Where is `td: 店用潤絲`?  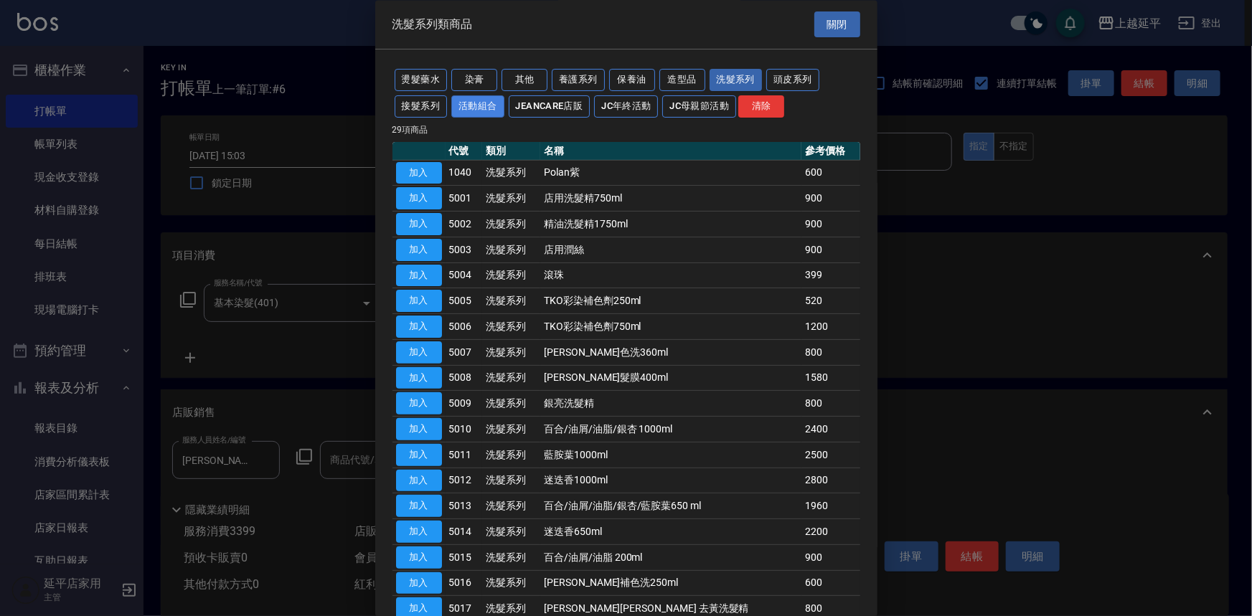 td: 店用潤絲 is located at coordinates (671, 250).